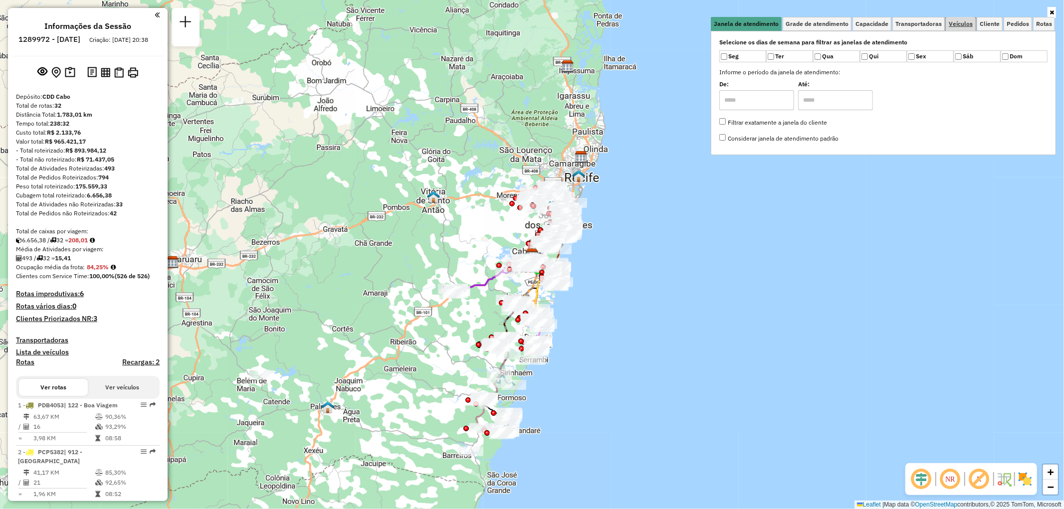  What do you see at coordinates (70, 72) in the screenshot?
I see `button: Painel de Sugestão` at bounding box center [70, 72].